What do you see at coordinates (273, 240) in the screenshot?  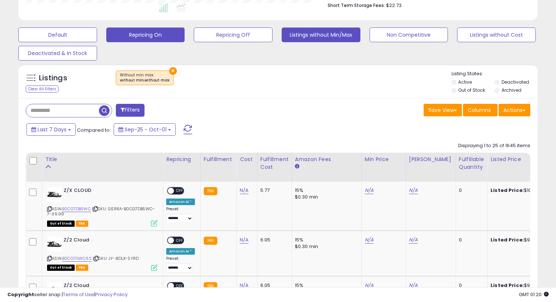 I see `div: 6.05` at bounding box center [273, 240].